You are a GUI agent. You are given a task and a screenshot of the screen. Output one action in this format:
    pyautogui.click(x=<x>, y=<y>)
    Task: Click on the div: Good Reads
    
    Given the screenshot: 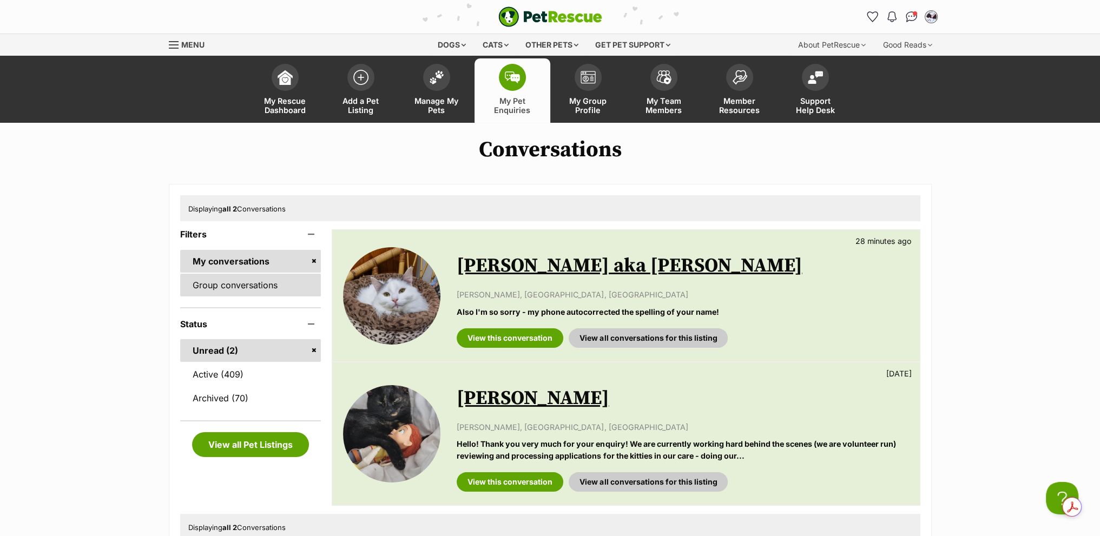 What is the action you would take?
    pyautogui.click(x=907, y=45)
    